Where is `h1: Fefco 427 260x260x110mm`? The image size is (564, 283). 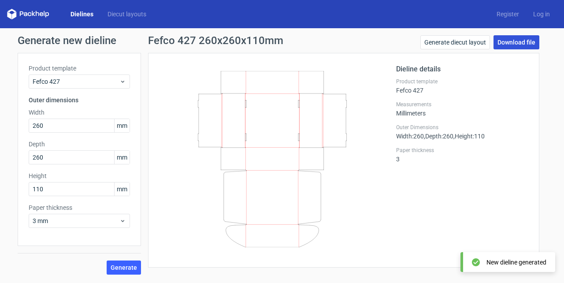
h1: Fefco 427 260x260x110mm is located at coordinates (216, 41).